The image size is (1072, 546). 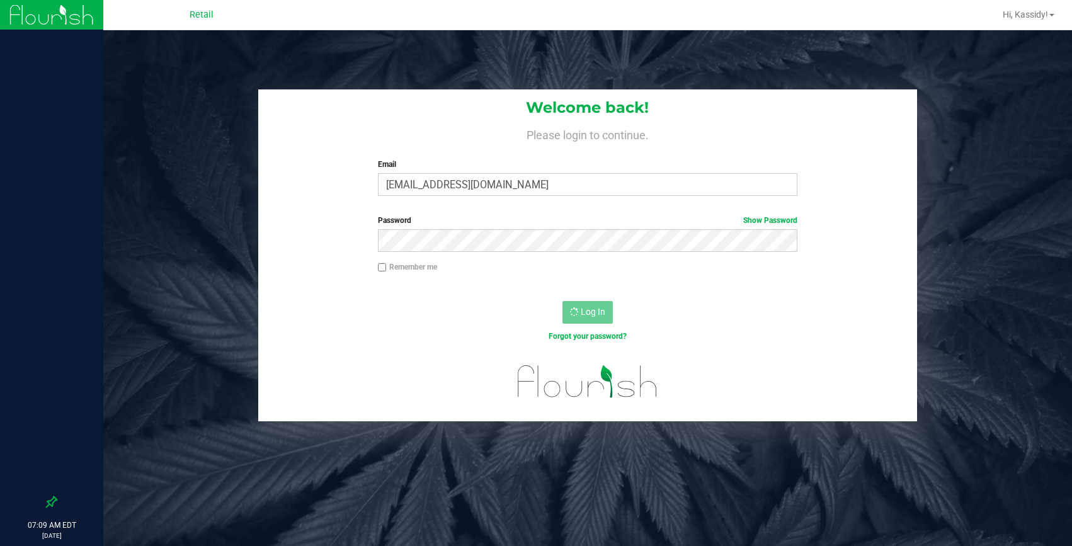 I want to click on span: Retail, so click(x=202, y=14).